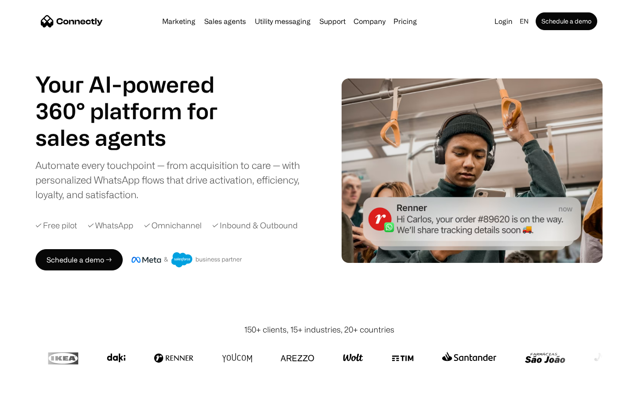  Describe the element at coordinates (179, 21) in the screenshot. I see `a: Marketing` at that location.